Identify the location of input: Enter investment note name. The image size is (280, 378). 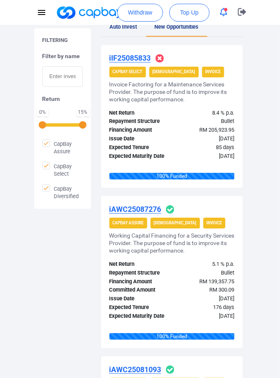
(62, 77).